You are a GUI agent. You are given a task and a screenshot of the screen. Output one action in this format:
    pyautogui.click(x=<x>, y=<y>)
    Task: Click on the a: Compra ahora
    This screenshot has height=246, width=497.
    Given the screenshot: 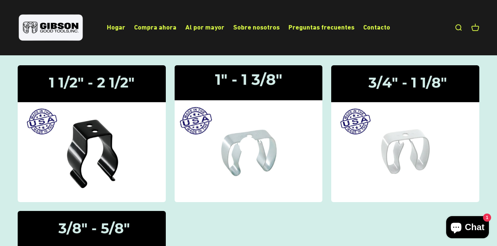 What is the action you would take?
    pyautogui.click(x=155, y=27)
    